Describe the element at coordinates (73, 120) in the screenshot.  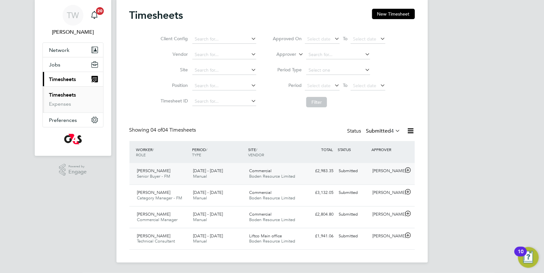
I see `button: Preferences` at that location.